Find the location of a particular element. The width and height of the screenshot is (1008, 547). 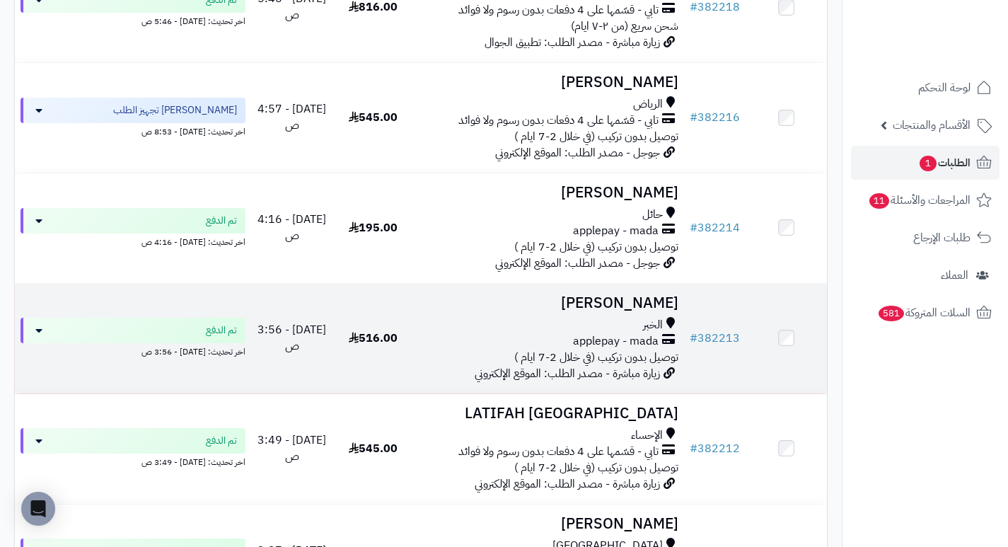

a: #382216 is located at coordinates (714, 117).